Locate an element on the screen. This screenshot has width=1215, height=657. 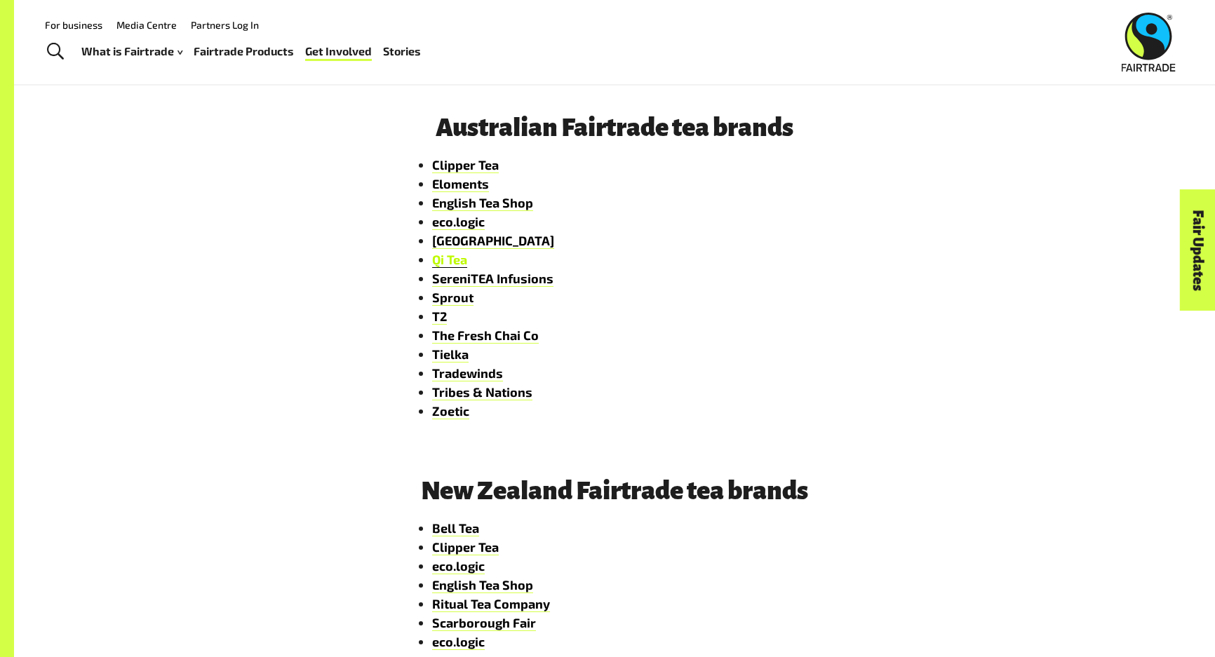
a: SereniTEA Infusions is located at coordinates (492, 278).